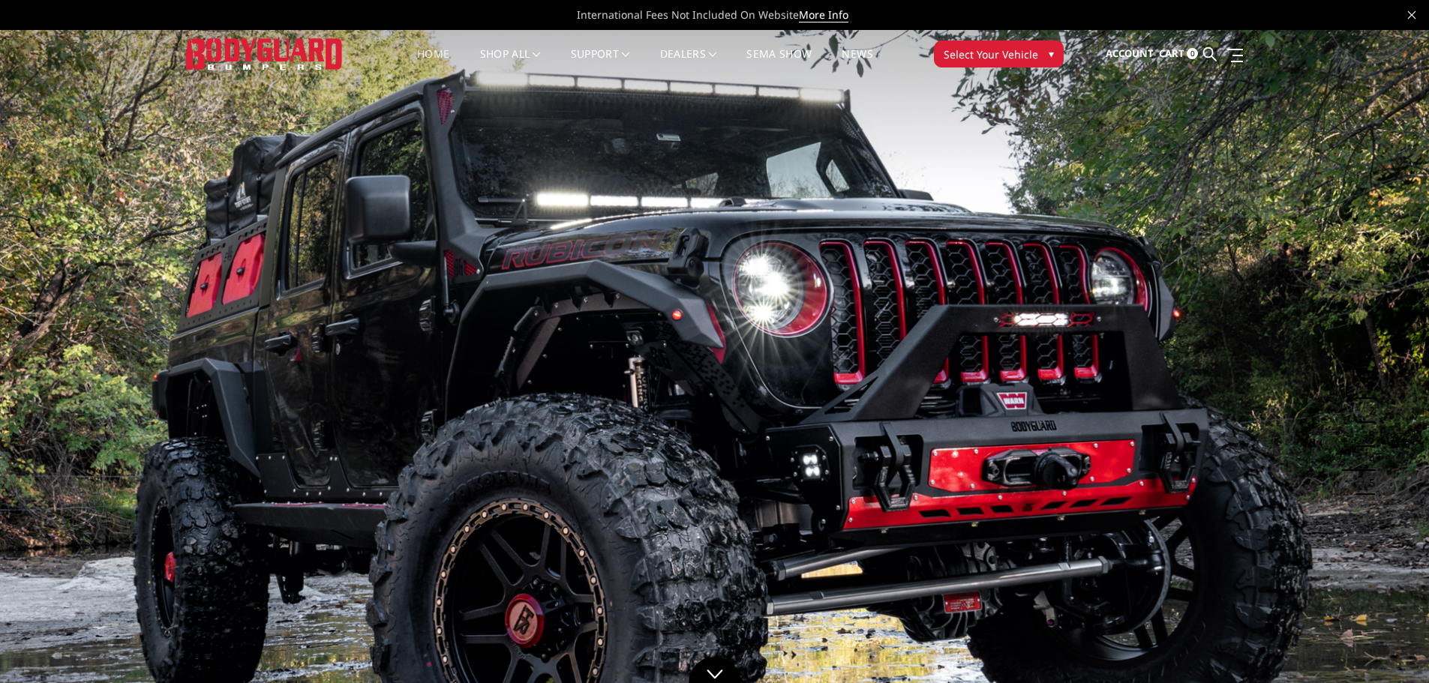  What do you see at coordinates (896, 157) in the screenshot?
I see `a: Chevrolet Rear Bumpers` at bounding box center [896, 157].